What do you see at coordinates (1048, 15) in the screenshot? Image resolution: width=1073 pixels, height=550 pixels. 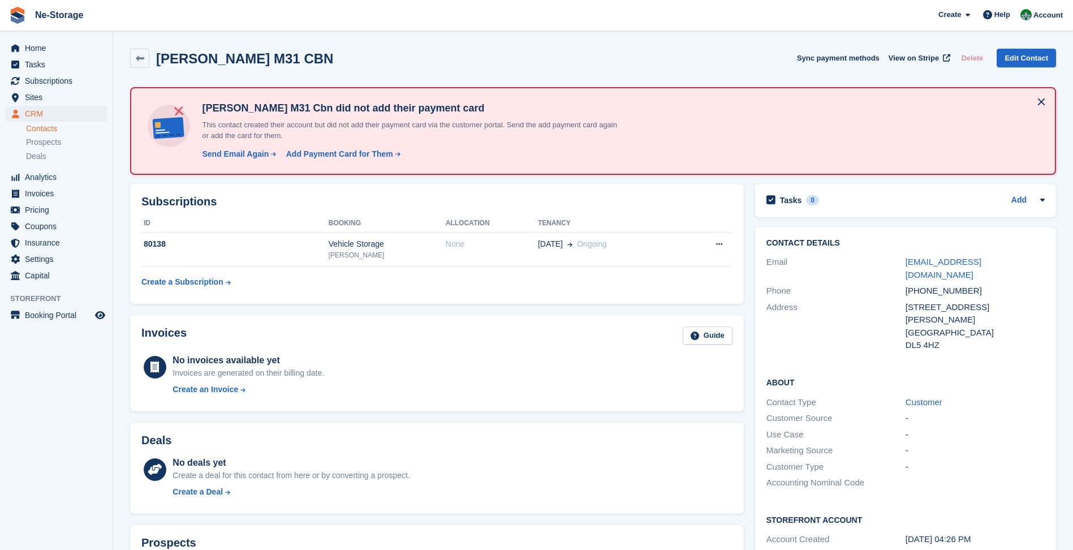 I see `span: Account` at bounding box center [1048, 15].